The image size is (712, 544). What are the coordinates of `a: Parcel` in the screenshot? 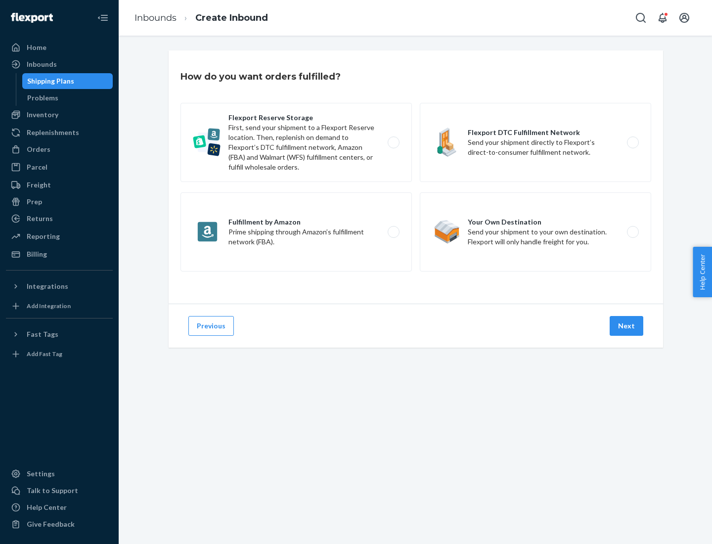 It's located at (59, 167).